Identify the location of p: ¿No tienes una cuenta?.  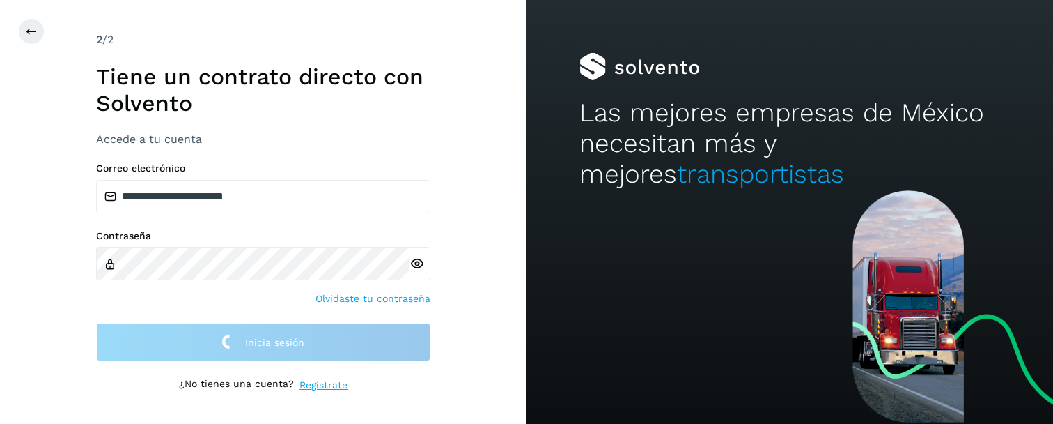
(236, 385).